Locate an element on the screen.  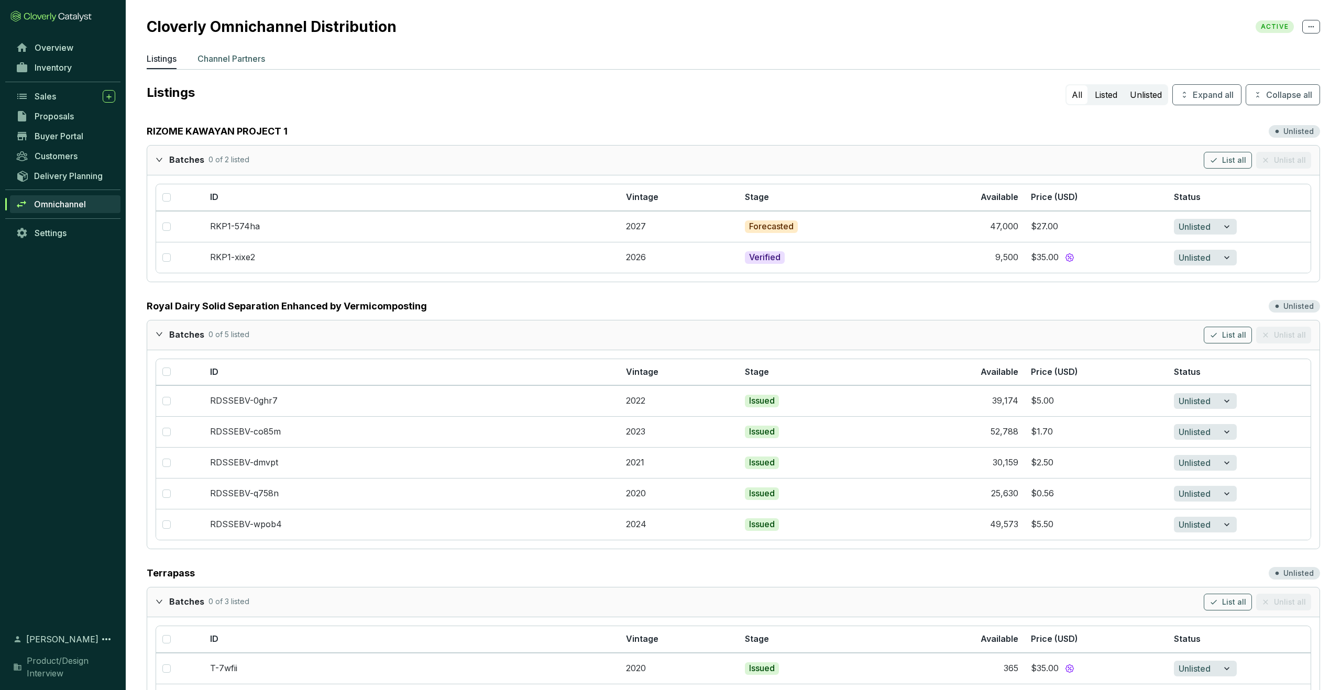
td: RKP1-xixe2 is located at coordinates (412, 257).